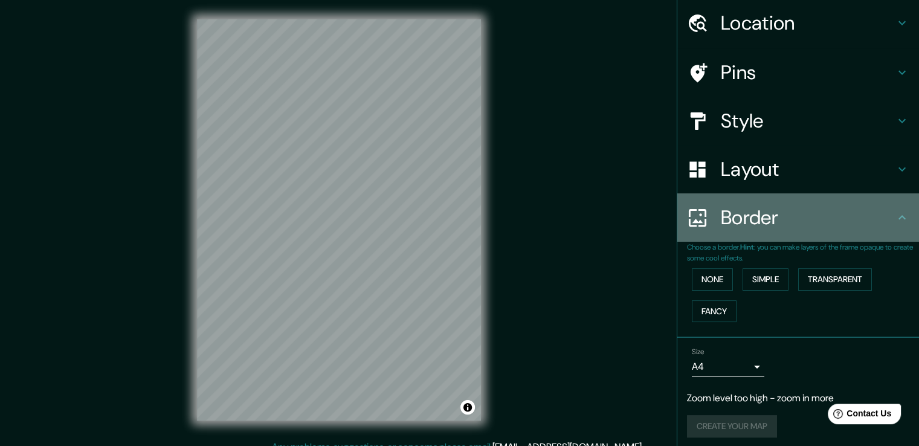 The image size is (919, 446). What do you see at coordinates (798, 73) in the screenshot?
I see `div: Pins` at bounding box center [798, 73].